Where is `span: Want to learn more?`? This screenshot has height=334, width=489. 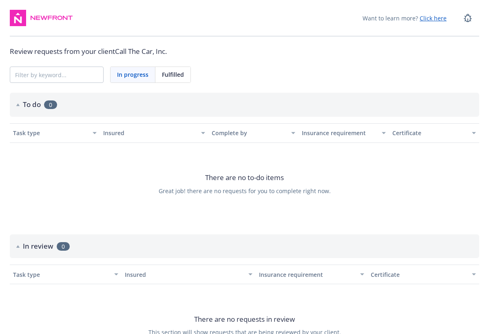
span: Want to learn more? is located at coordinates (405, 18).